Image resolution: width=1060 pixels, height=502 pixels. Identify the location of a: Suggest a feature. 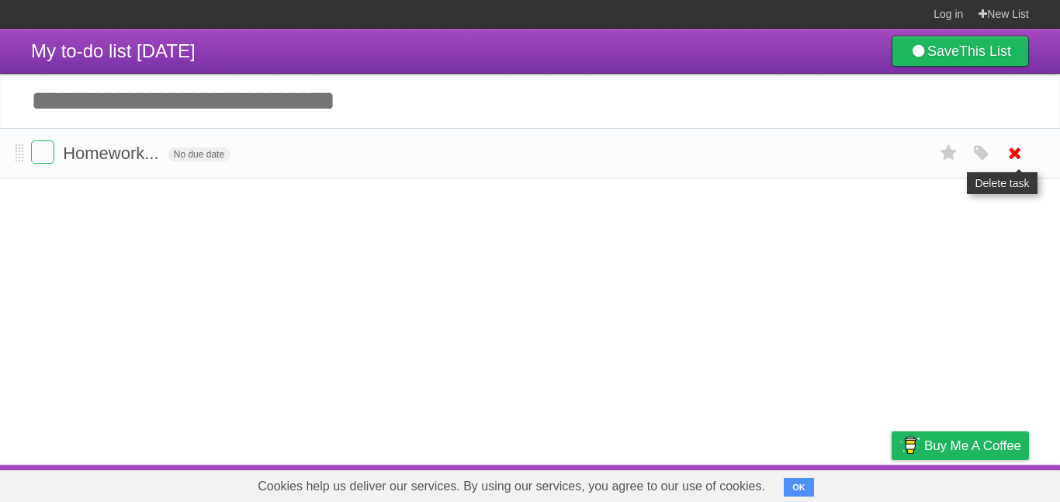
(980, 483).